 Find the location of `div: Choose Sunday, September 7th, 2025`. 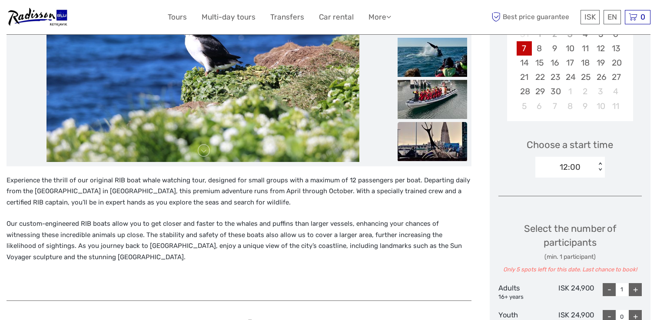

div: Choose Sunday, September 7th, 2025 is located at coordinates (524, 48).